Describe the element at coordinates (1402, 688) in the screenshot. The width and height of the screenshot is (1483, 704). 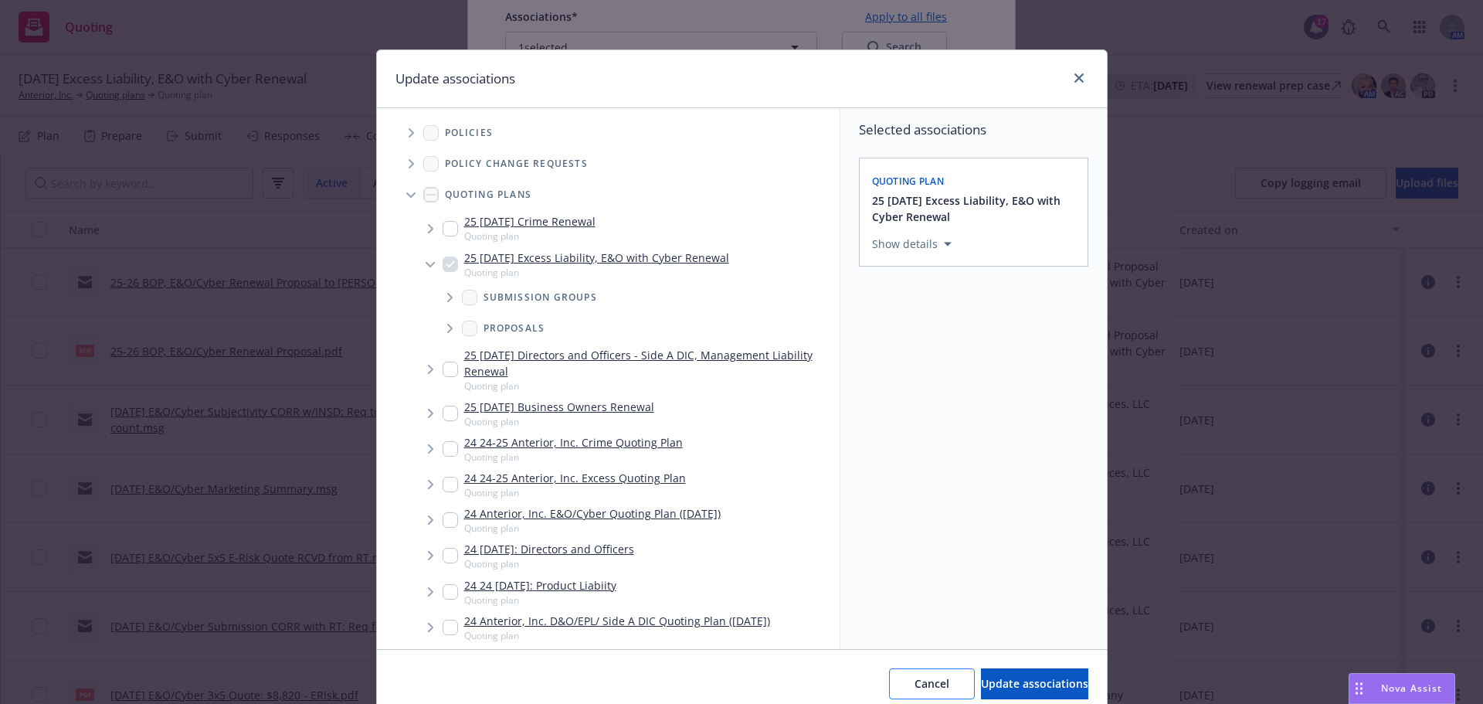
I see `button: Nova Assist` at that location.